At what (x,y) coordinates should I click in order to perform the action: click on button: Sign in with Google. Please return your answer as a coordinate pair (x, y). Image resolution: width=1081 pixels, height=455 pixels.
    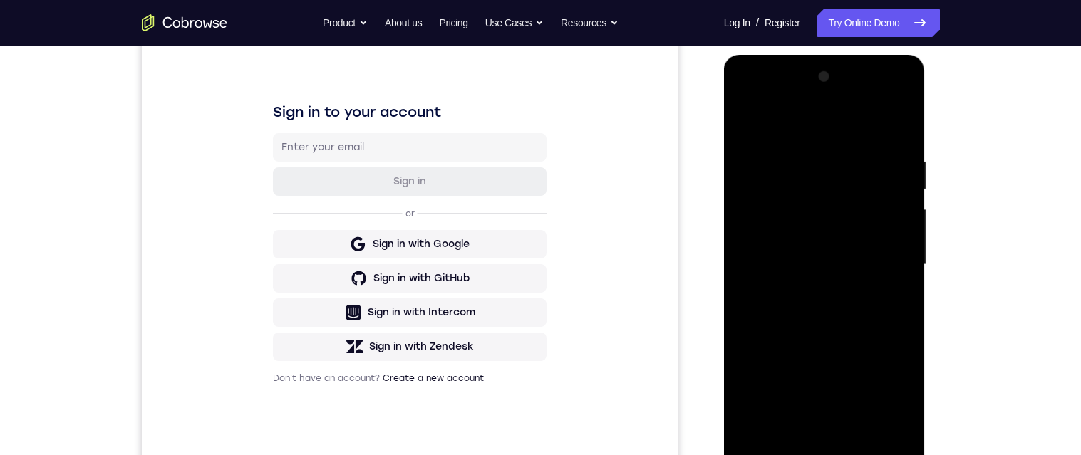
    Looking at the image, I should click on (268, 240).